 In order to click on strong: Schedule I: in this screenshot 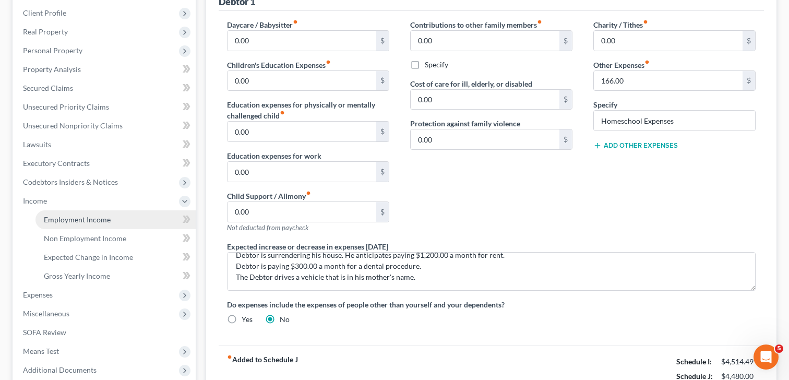, I will do `click(694, 361)`.